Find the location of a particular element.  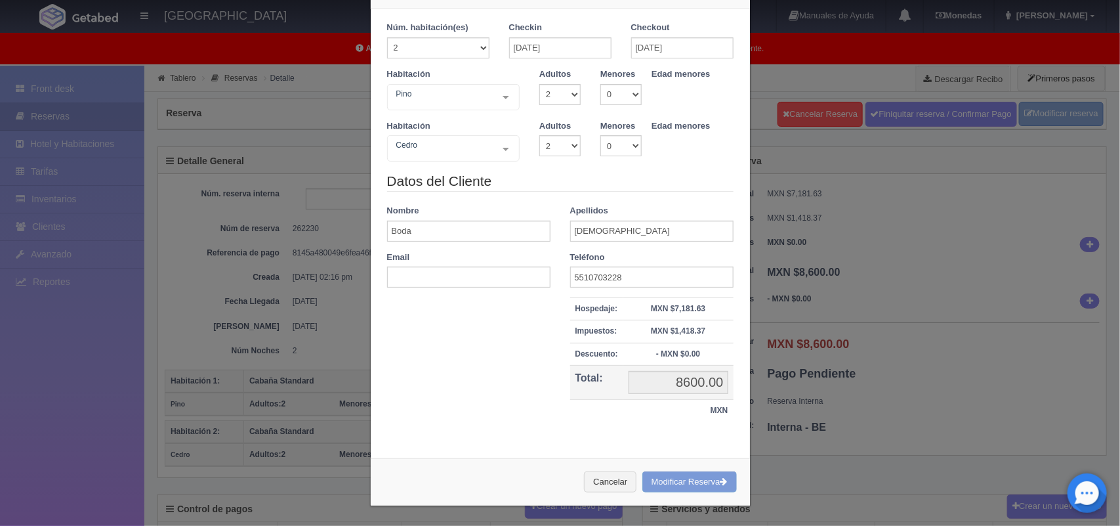

legend: Datos del Cliente is located at coordinates (560, 181).